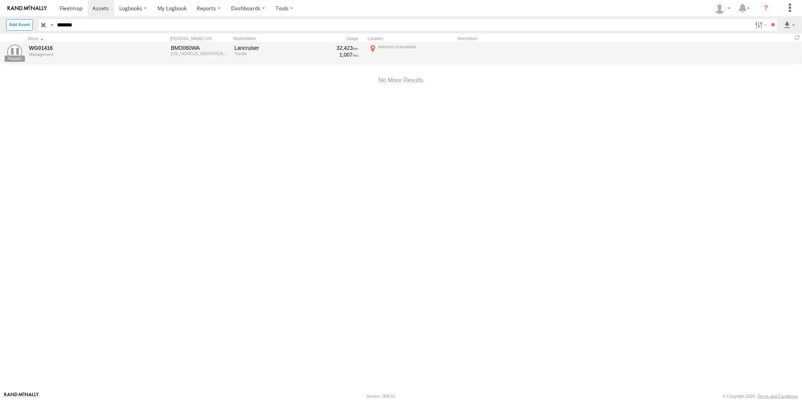 Image resolution: width=802 pixels, height=400 pixels. I want to click on div: Location, so click(411, 39).